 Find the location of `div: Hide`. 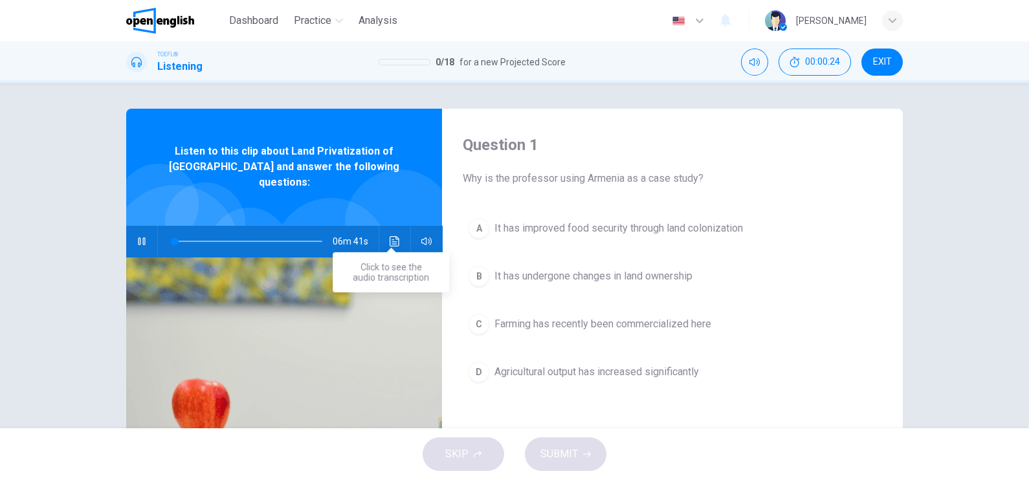

div: Hide is located at coordinates (815, 62).